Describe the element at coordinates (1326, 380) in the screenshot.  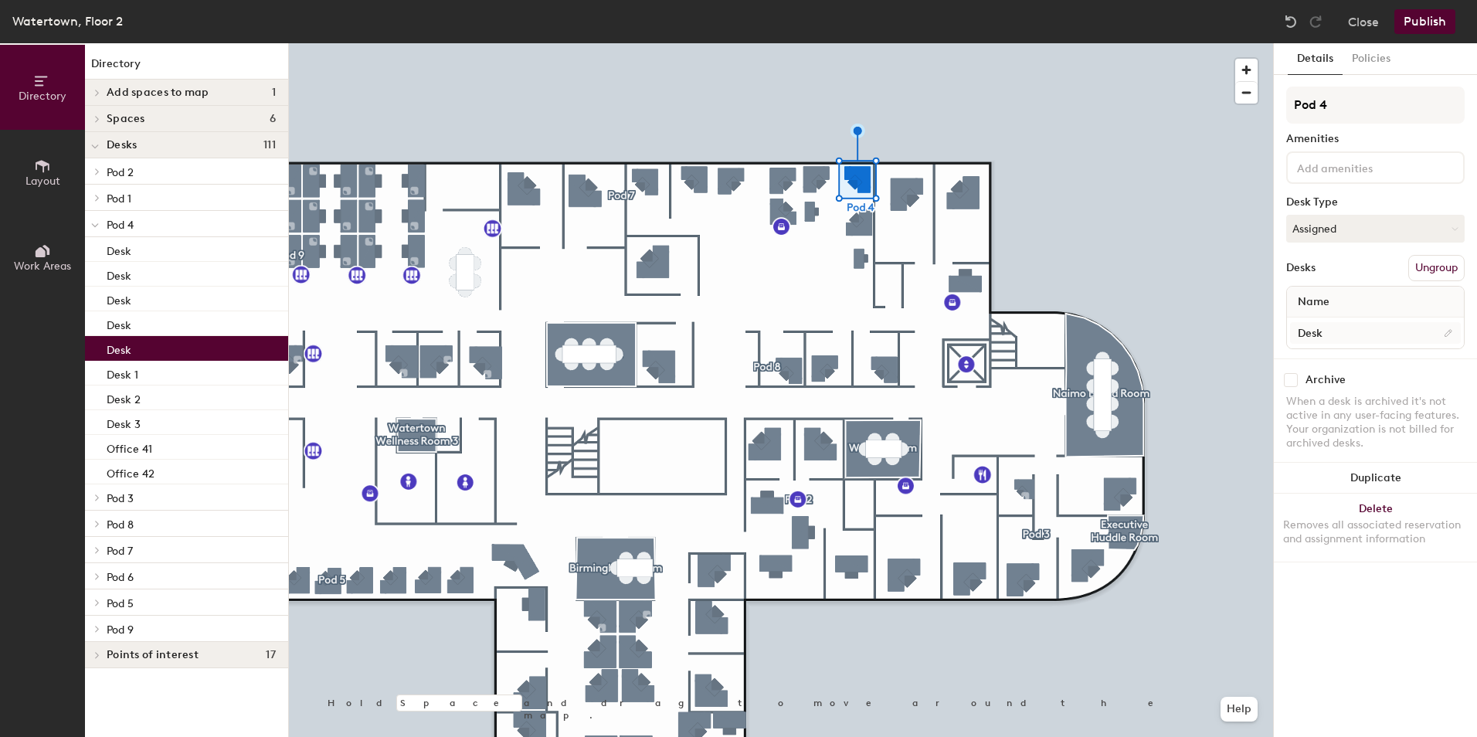
I see `div: Archive` at that location.